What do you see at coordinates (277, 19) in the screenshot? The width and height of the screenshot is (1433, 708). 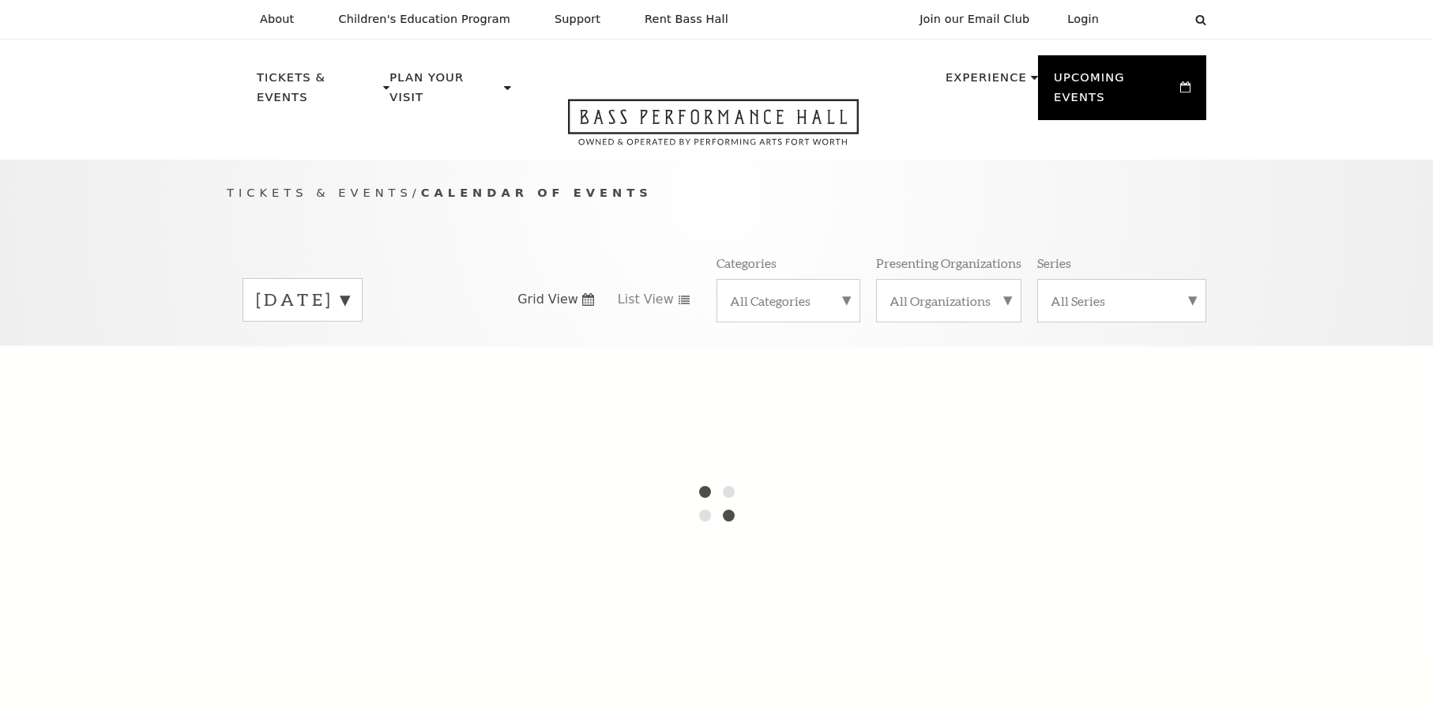 I see `p: About` at bounding box center [277, 19].